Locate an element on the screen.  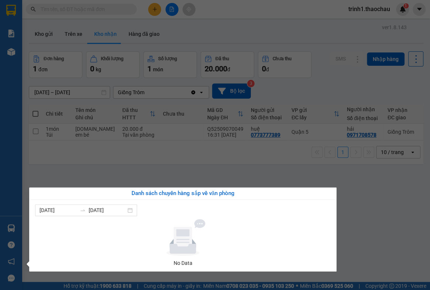
div: Danh sách chuyến hàng sắp về văn phòng is located at coordinates (183, 193).